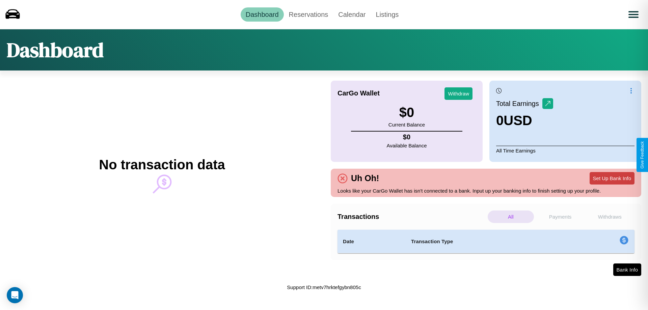 The height and width of the screenshot is (310, 648). Describe the element at coordinates (486, 241) in the screenshot. I see `table: simple table` at that location.